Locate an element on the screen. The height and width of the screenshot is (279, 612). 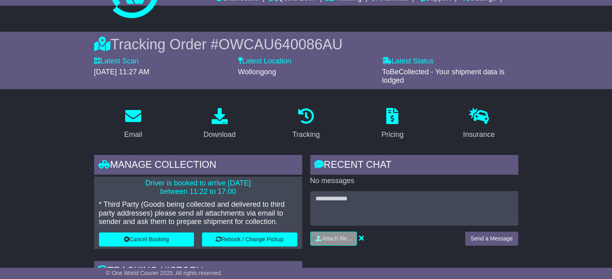
a: Download is located at coordinates (220, 124).